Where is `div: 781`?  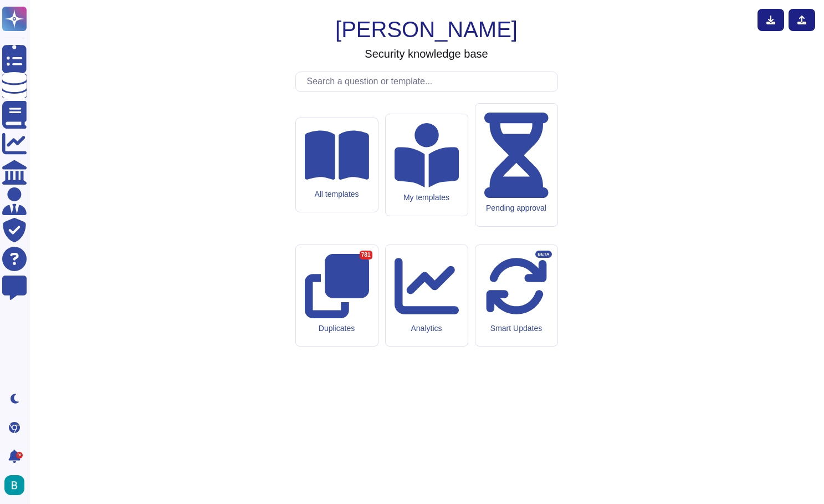
div: 781 is located at coordinates (366, 255).